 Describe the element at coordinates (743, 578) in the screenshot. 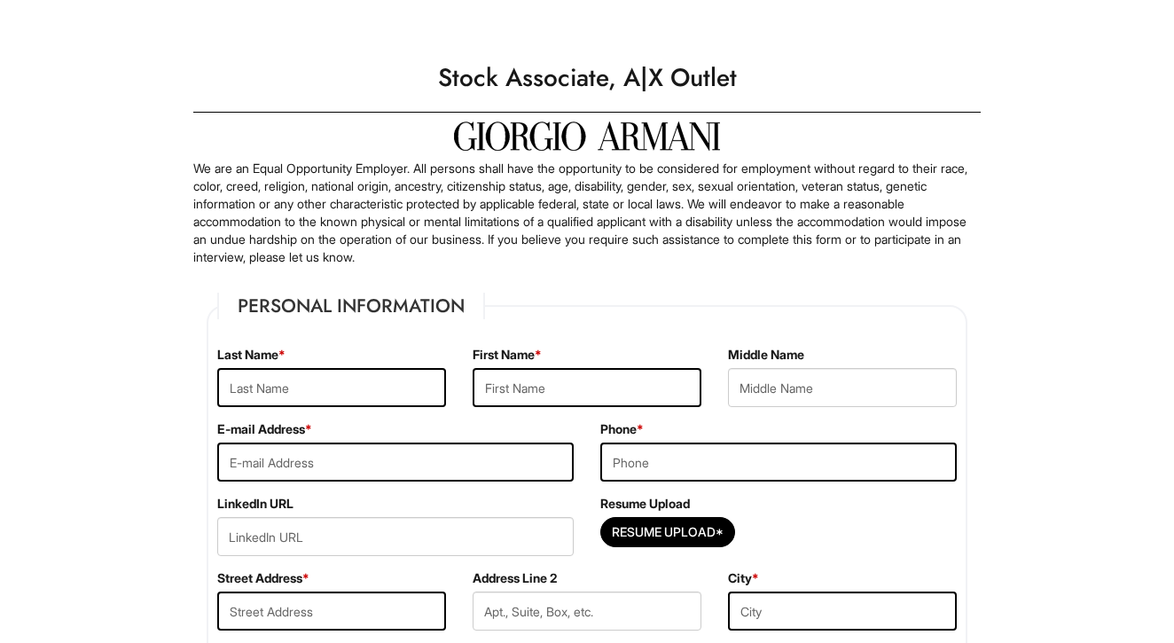

I see `label: City` at that location.